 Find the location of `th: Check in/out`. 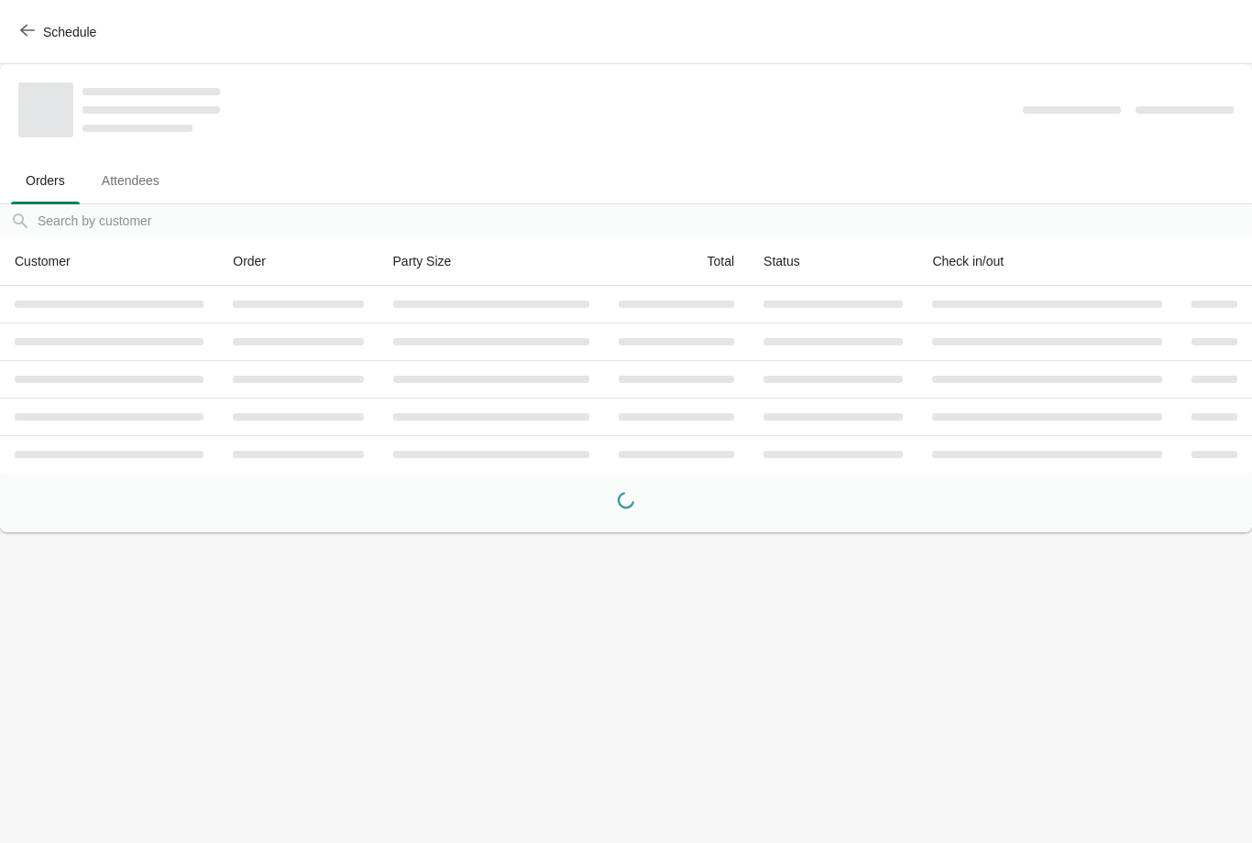

th: Check in/out is located at coordinates (1047, 261).